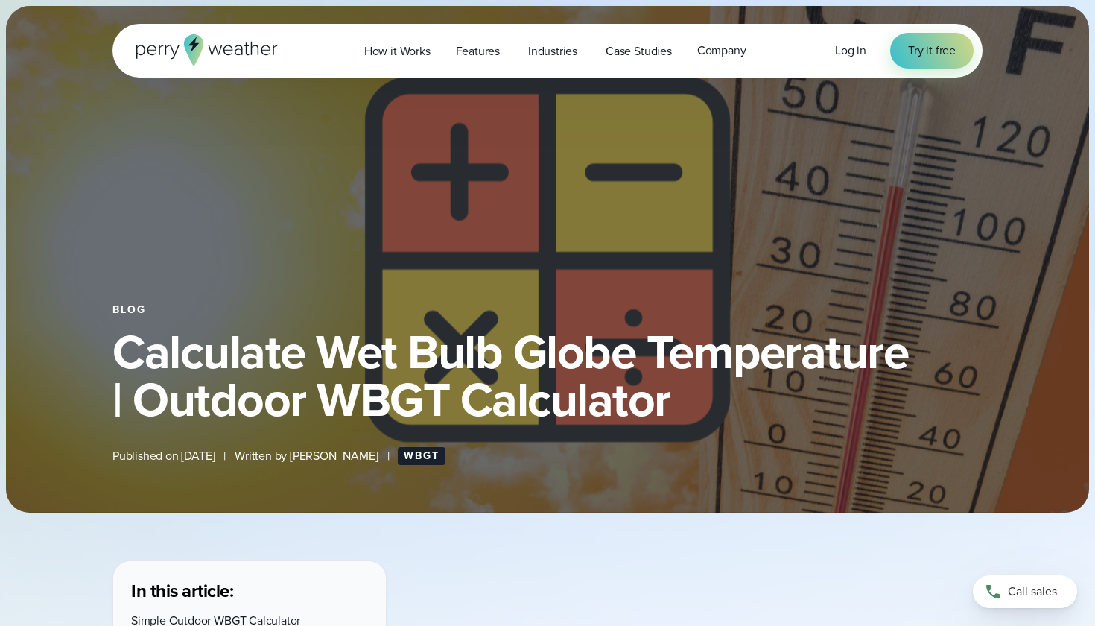 Image resolution: width=1095 pixels, height=626 pixels. I want to click on a: Log in, so click(851, 51).